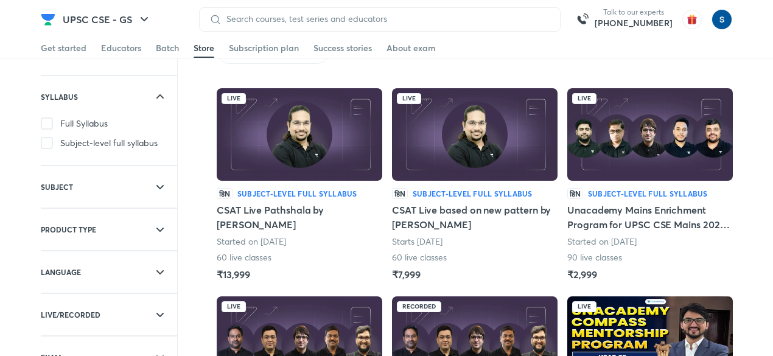 The width and height of the screenshot is (773, 356). What do you see at coordinates (411, 48) in the screenshot?
I see `a: About exam` at bounding box center [411, 48].